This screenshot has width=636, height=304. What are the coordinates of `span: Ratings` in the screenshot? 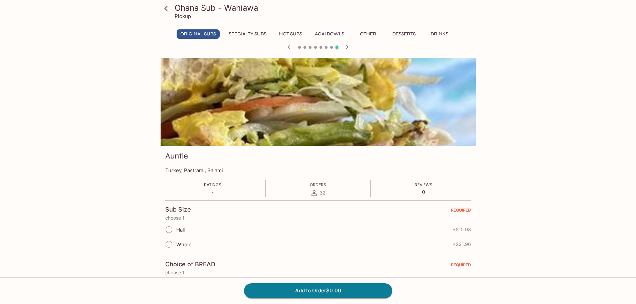 It's located at (213, 185).